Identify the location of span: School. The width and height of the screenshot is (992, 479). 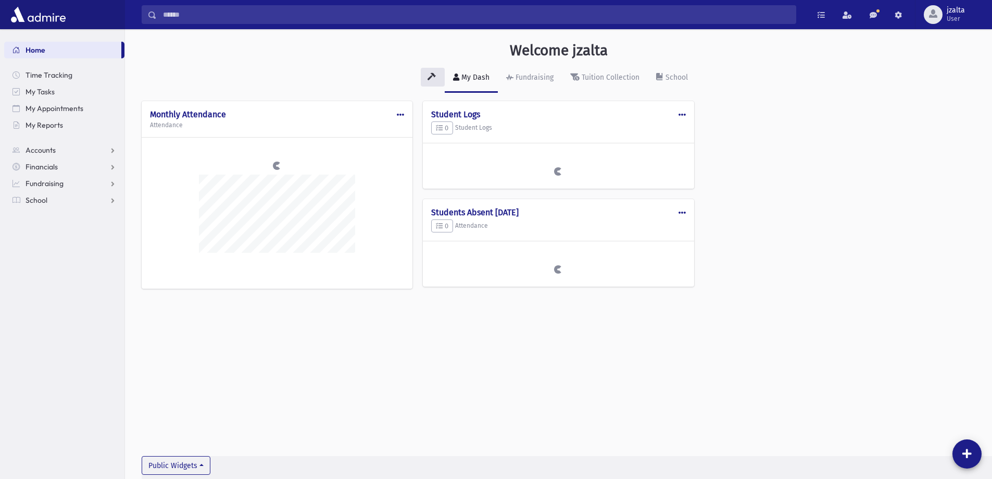
(36, 200).